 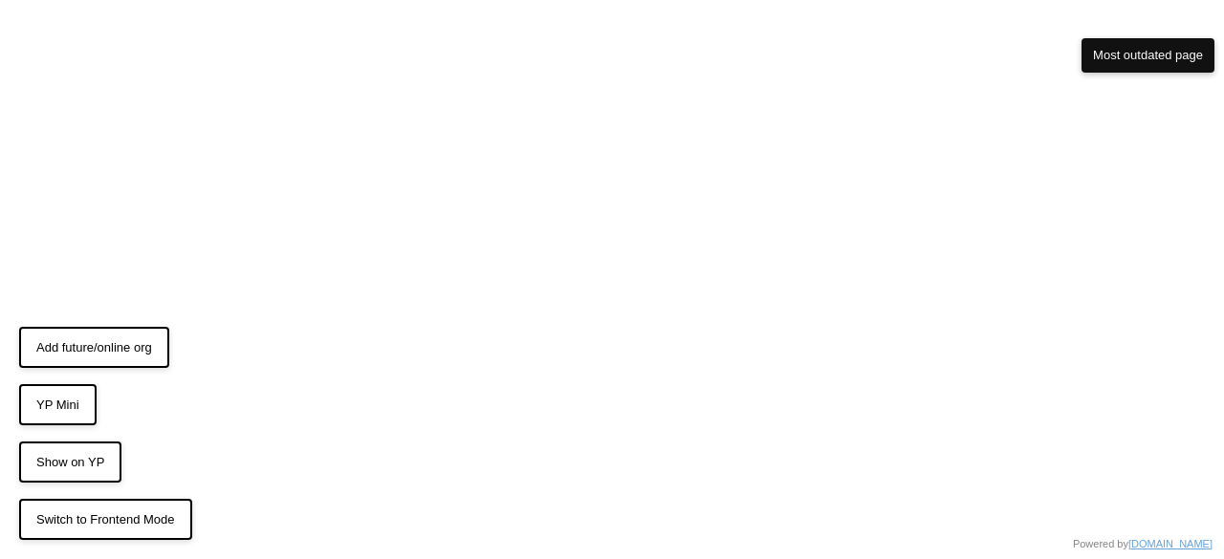 I want to click on button: Switch to Frontend Mode, so click(x=105, y=520).